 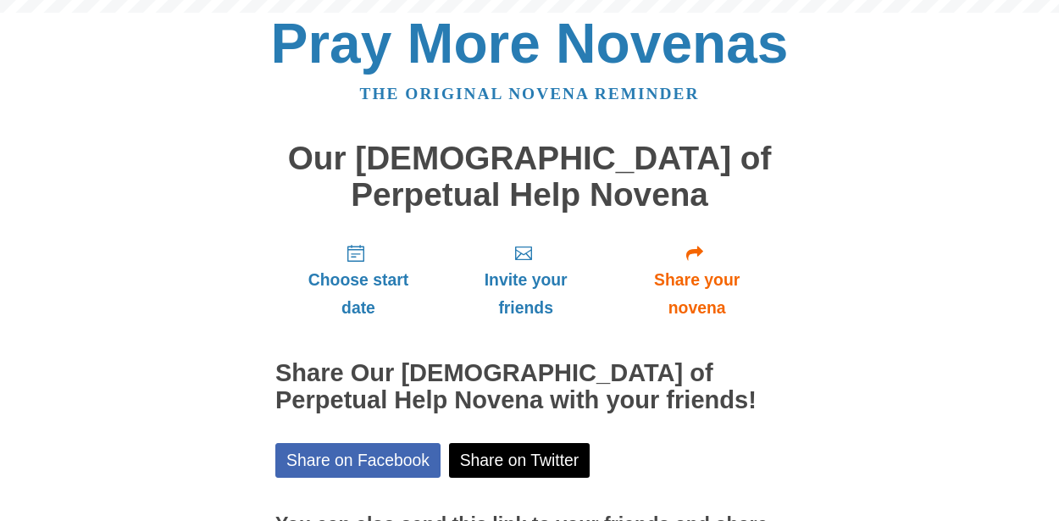 I want to click on a: Share your novena, so click(x=697, y=280).